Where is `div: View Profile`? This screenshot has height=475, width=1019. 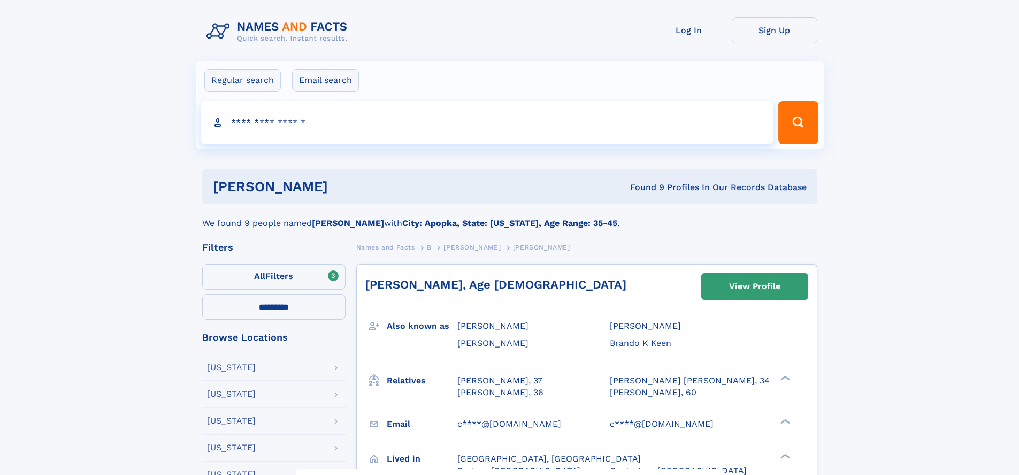
div: View Profile is located at coordinates (755, 286).